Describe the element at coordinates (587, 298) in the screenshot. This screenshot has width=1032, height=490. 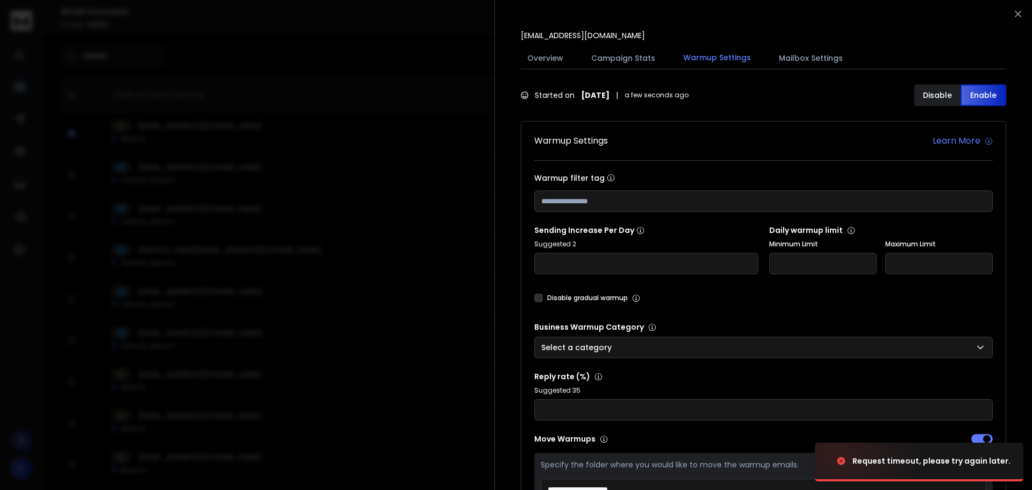
I see `label: Disable gradual warmup` at that location.